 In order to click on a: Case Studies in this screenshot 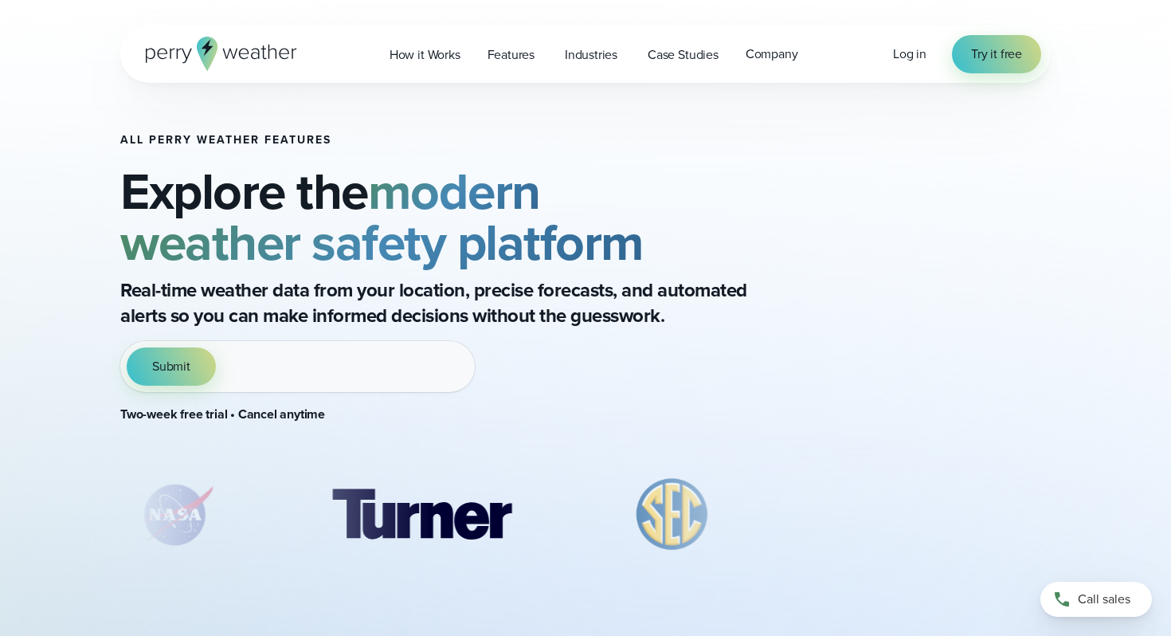, I will do `click(683, 54)`.